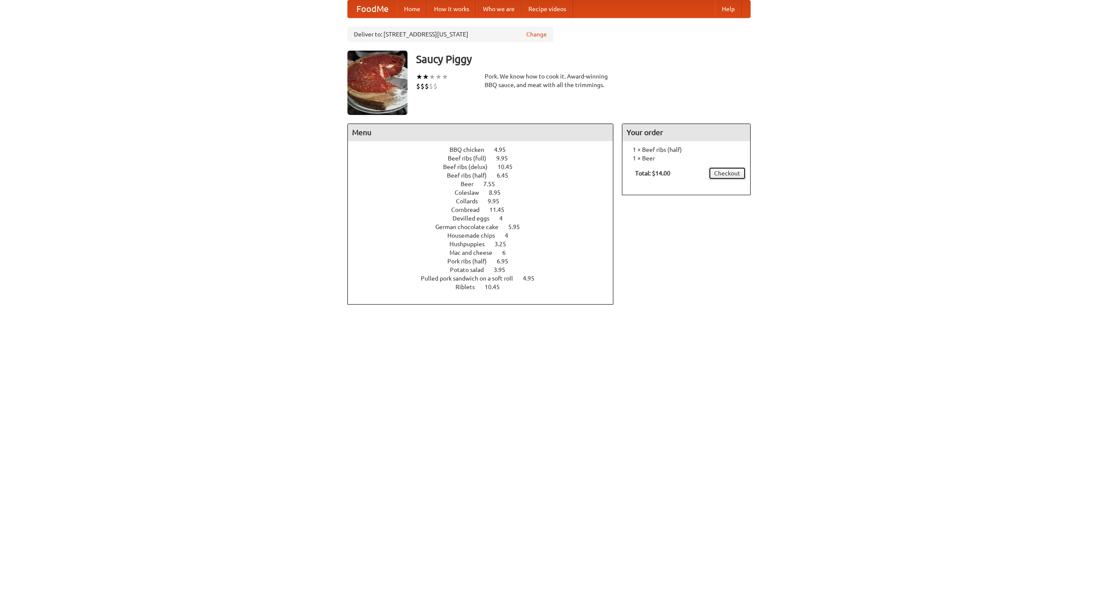  I want to click on span: Riblets, so click(469, 287).